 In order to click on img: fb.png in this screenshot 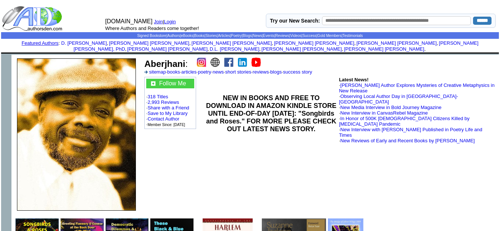, I will do `click(229, 62)`.